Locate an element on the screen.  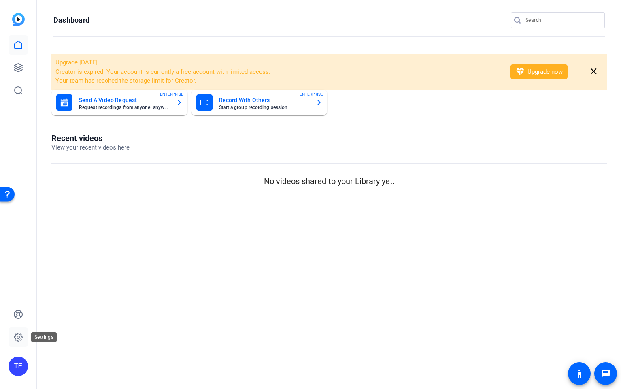
mat-icon: diamond is located at coordinates (520, 72).